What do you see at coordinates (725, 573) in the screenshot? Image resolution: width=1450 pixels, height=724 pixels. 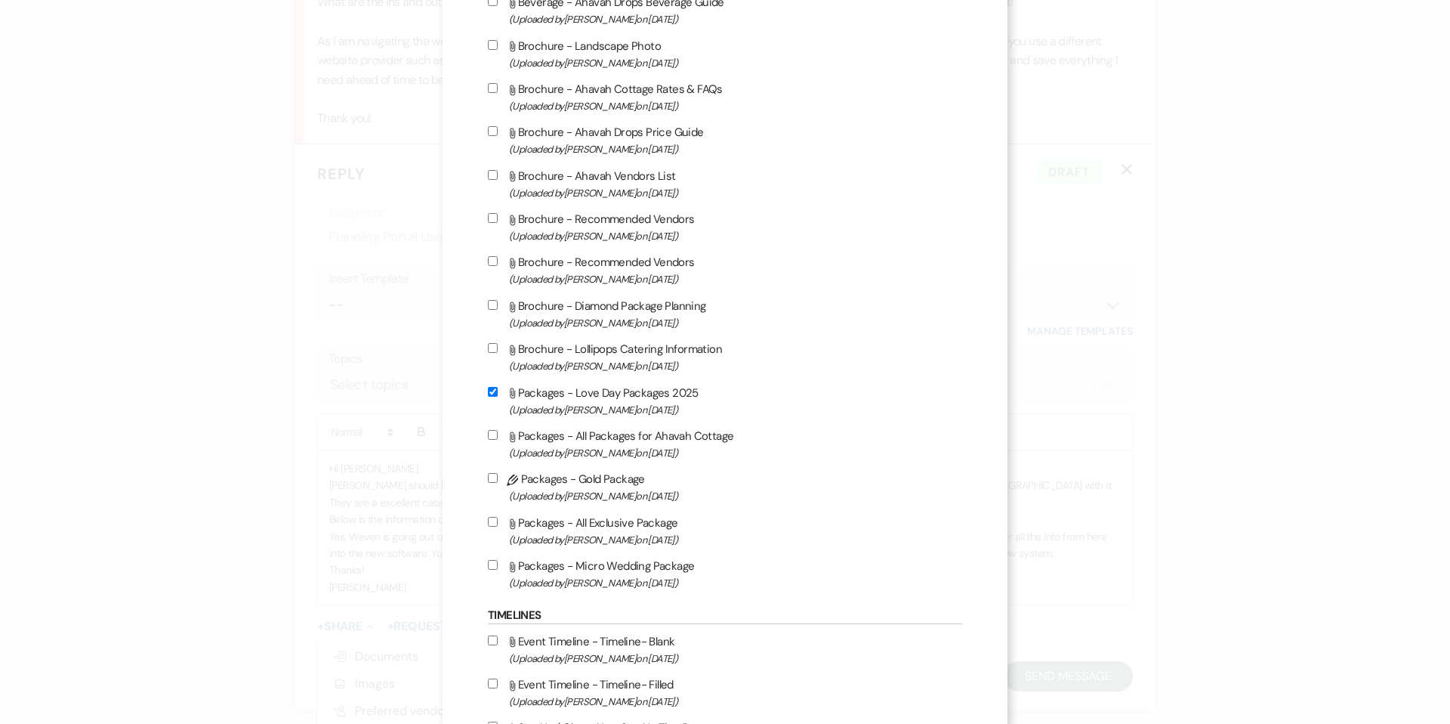 I see `label: Packages - Micro Wedding Package` at bounding box center [725, 573].